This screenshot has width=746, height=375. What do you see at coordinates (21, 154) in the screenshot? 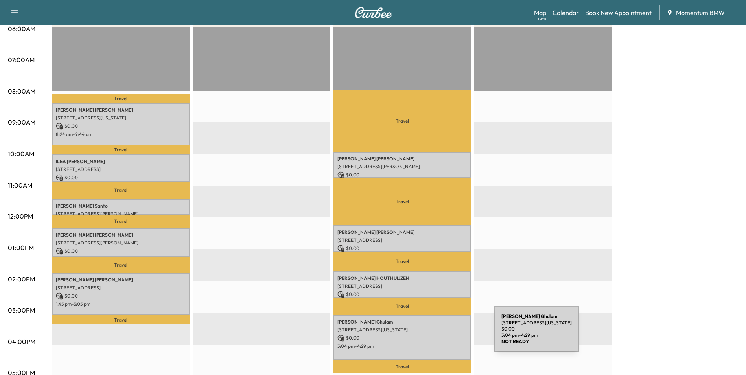
I see `p: 10:00AM` at bounding box center [21, 154].